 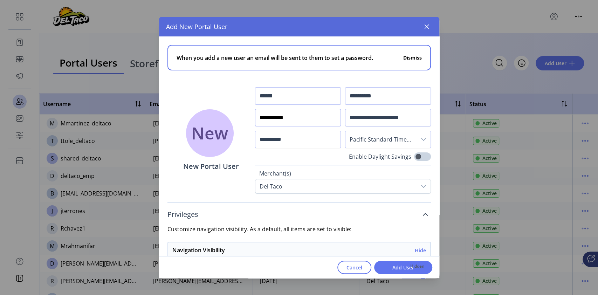 I want to click on h6: Navigation Visibility, so click(x=199, y=250).